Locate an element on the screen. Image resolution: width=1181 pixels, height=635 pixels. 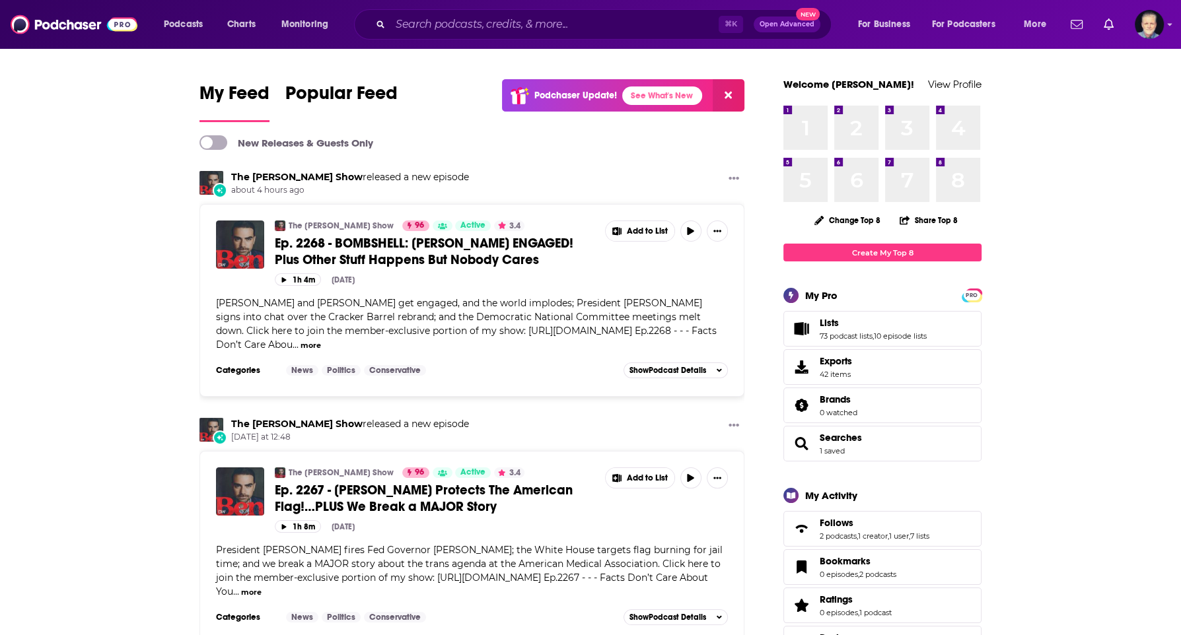
a: 0 episodes is located at coordinates (839, 613).